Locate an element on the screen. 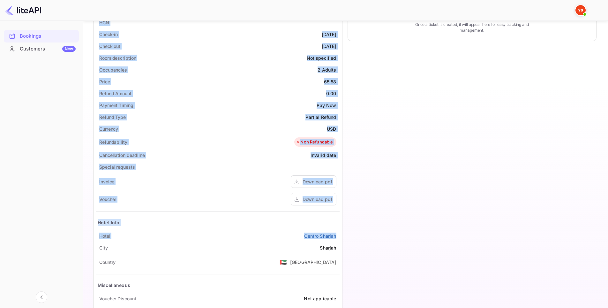 This screenshot has width=608, height=308. div: Check-in is located at coordinates (109, 34).